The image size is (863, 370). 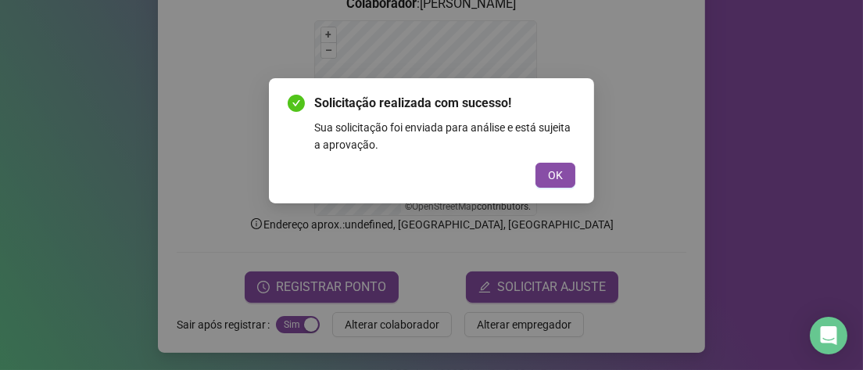 What do you see at coordinates (555, 175) in the screenshot?
I see `span: OK` at bounding box center [555, 175].